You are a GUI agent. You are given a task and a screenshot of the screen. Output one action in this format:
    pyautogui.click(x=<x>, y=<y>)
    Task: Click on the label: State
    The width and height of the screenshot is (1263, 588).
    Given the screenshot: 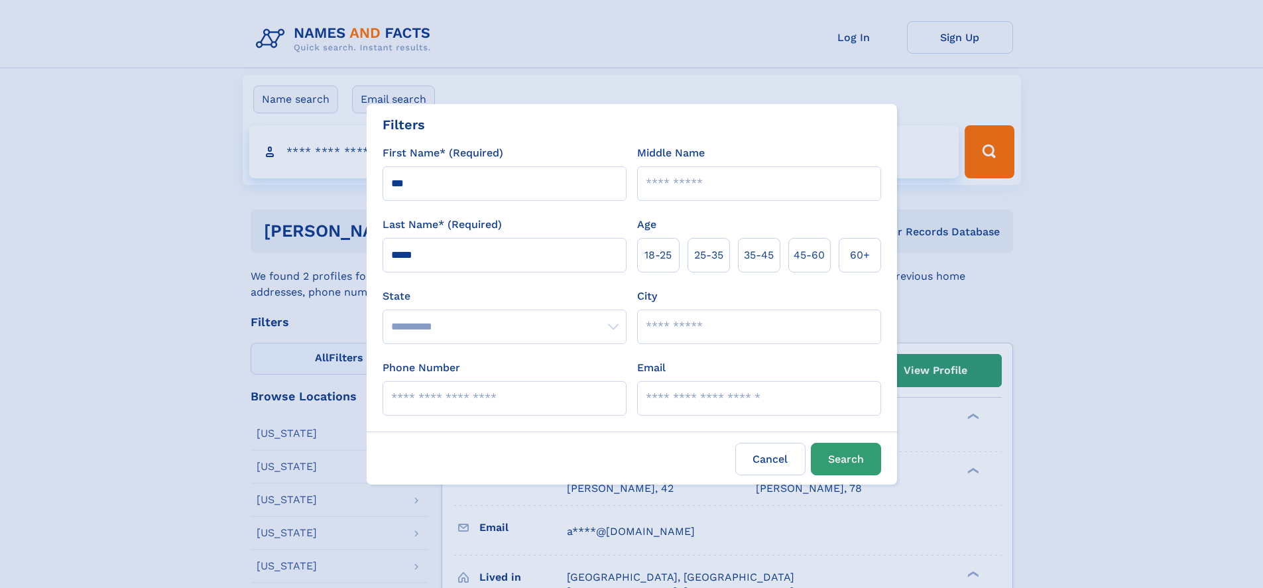 What is the action you would take?
    pyautogui.click(x=504, y=296)
    